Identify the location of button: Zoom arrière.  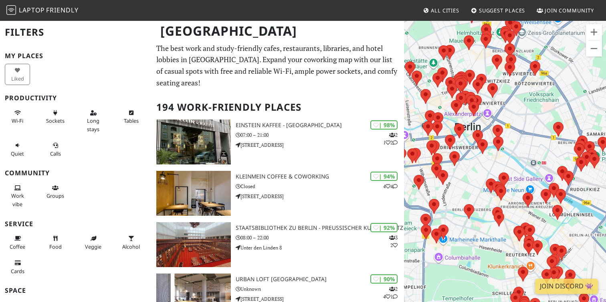
(594, 49).